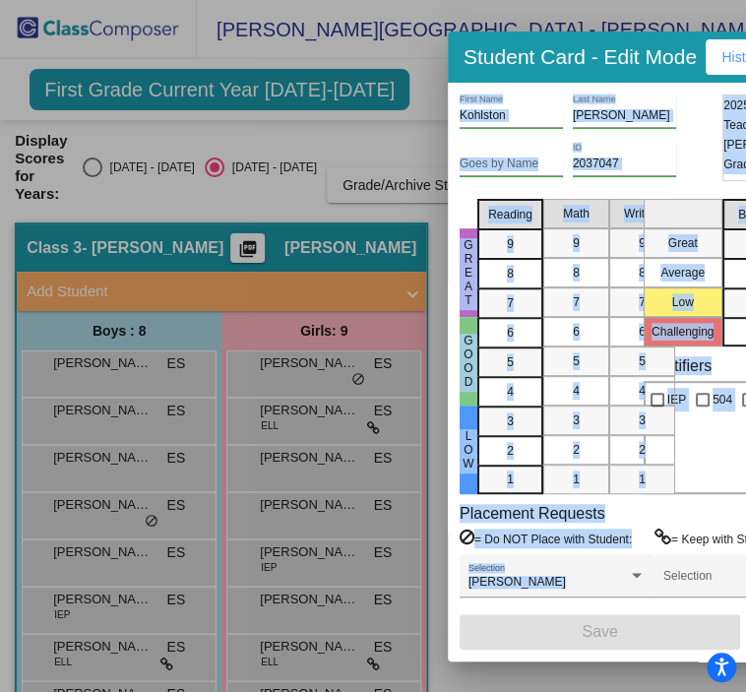 This screenshot has width=746, height=692. What do you see at coordinates (468, 361) in the screenshot?
I see `span: Good` at bounding box center [468, 361].